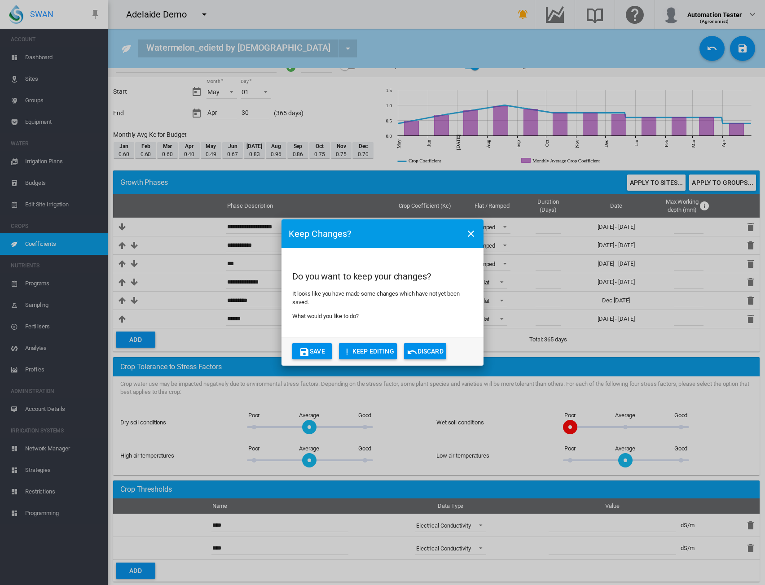  What do you see at coordinates (382, 316) in the screenshot?
I see `p: What would you like to do?` at bounding box center [382, 316].